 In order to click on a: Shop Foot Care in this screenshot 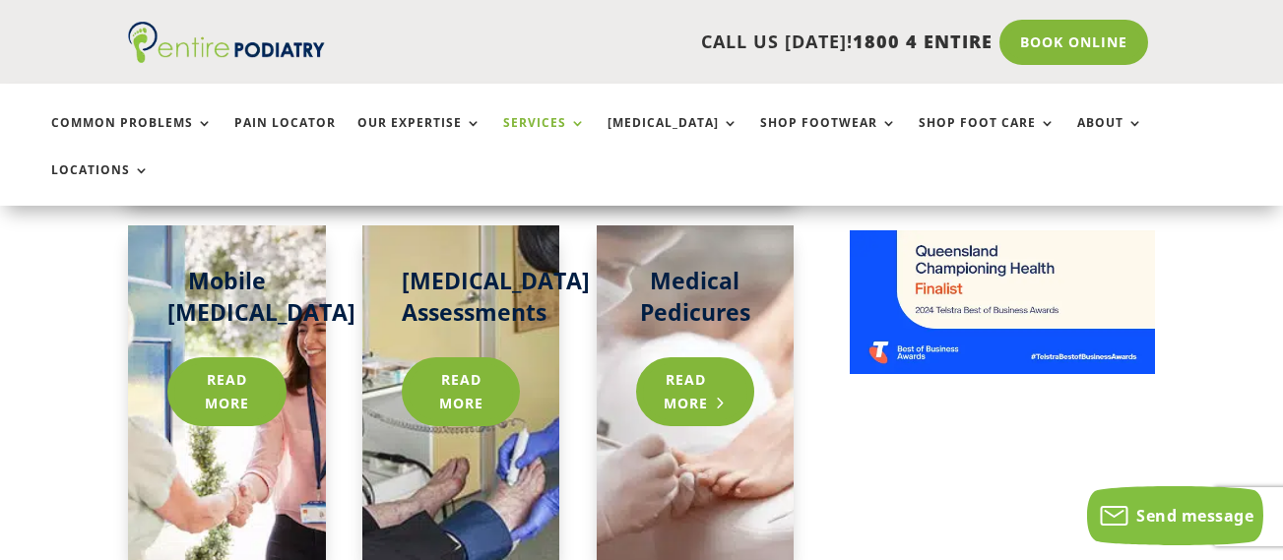, I will do `click(986, 137)`.